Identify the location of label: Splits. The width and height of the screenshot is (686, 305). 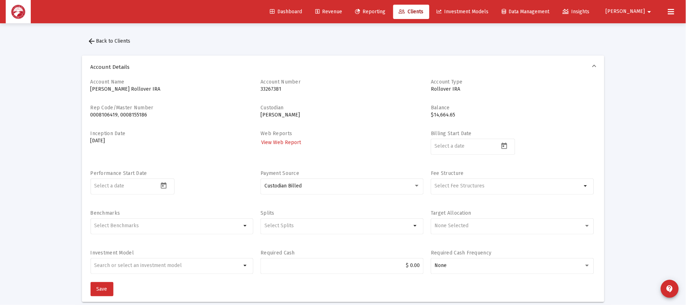
(267, 213).